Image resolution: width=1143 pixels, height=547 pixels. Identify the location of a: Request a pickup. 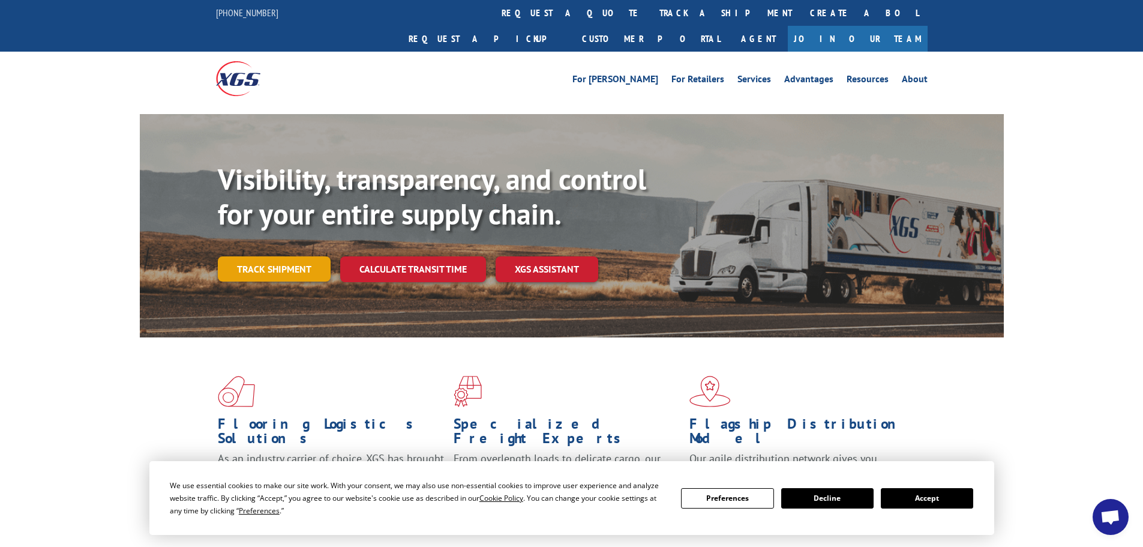
(486, 38).